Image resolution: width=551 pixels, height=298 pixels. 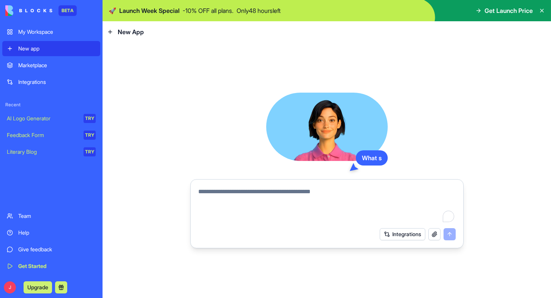 What do you see at coordinates (43, 152) in the screenshot?
I see `div: Literary Blog` at bounding box center [43, 152].